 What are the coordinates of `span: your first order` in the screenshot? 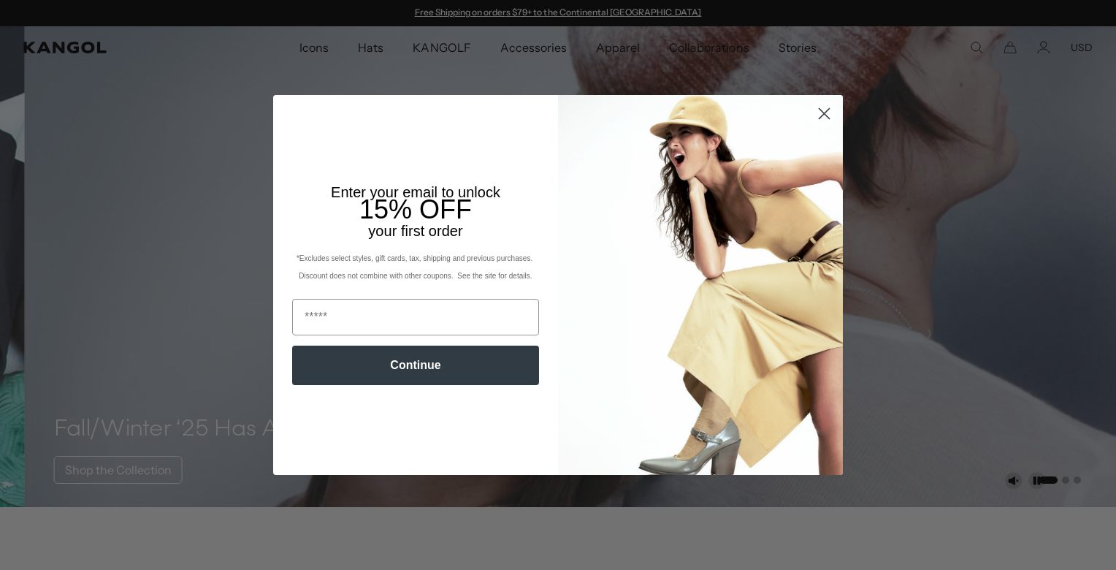 It's located at (415, 231).